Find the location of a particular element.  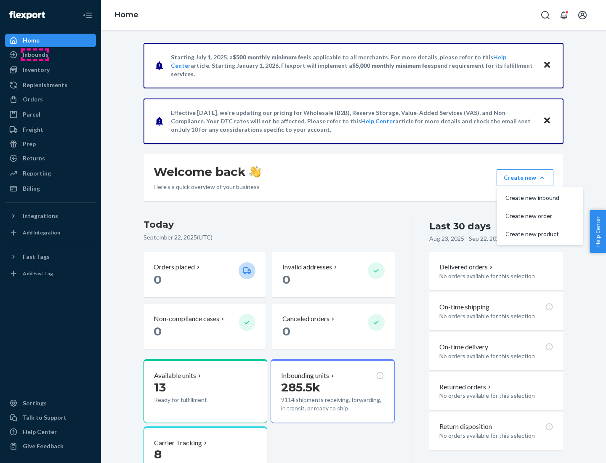

span: Create new product is located at coordinates (533, 234).